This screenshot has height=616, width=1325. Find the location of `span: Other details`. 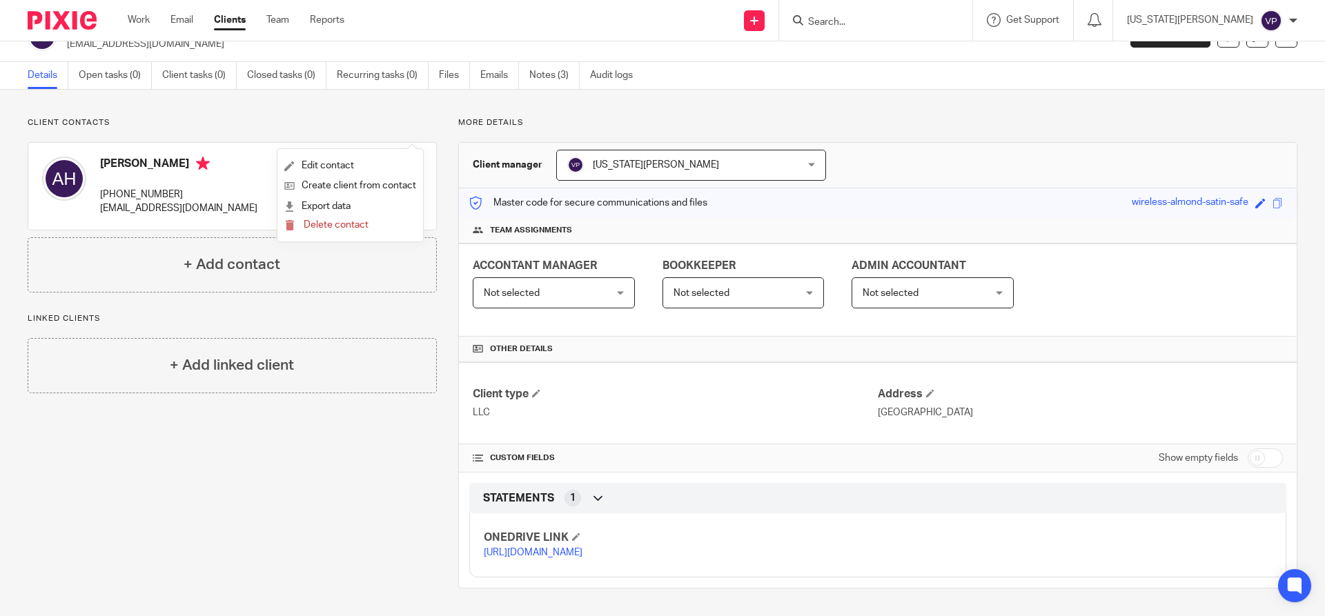

span: Other details is located at coordinates (521, 349).